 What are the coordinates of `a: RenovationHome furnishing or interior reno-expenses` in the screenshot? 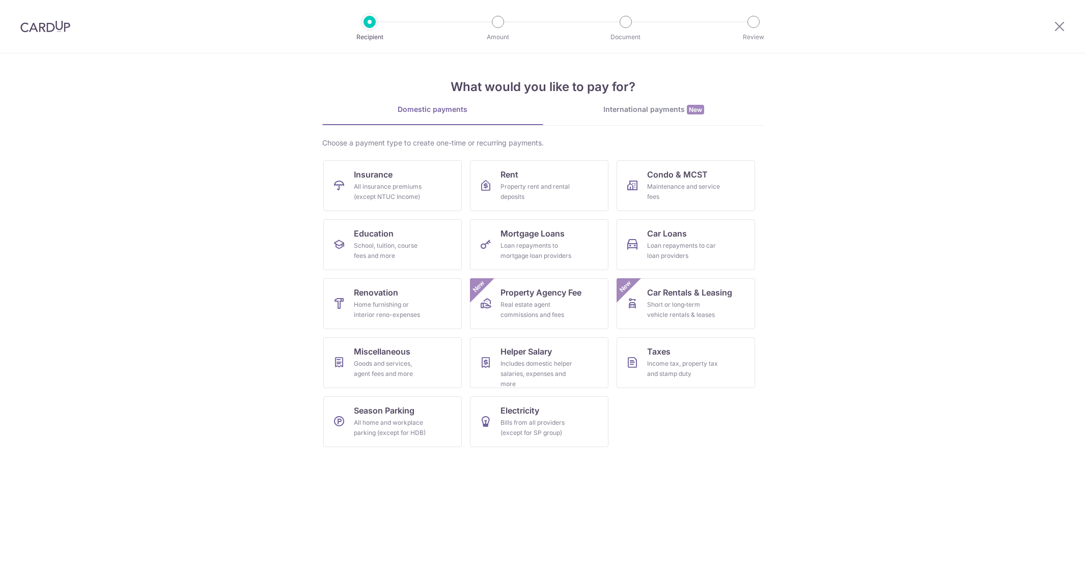 It's located at (392, 304).